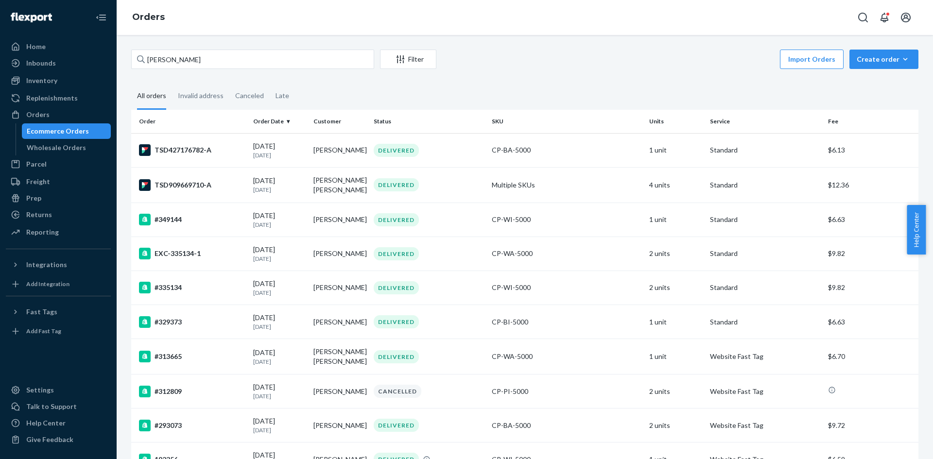 The image size is (933, 459). What do you see at coordinates (884, 59) in the screenshot?
I see `div: Create order` at bounding box center [884, 59].